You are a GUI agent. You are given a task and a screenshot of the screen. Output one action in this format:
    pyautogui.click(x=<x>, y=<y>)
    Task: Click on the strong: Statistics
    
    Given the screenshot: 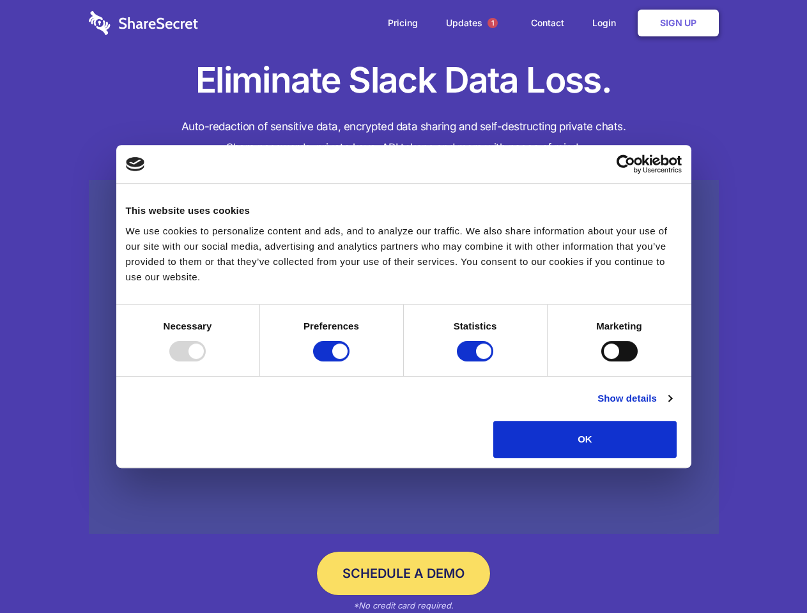 What is the action you would take?
    pyautogui.click(x=475, y=326)
    